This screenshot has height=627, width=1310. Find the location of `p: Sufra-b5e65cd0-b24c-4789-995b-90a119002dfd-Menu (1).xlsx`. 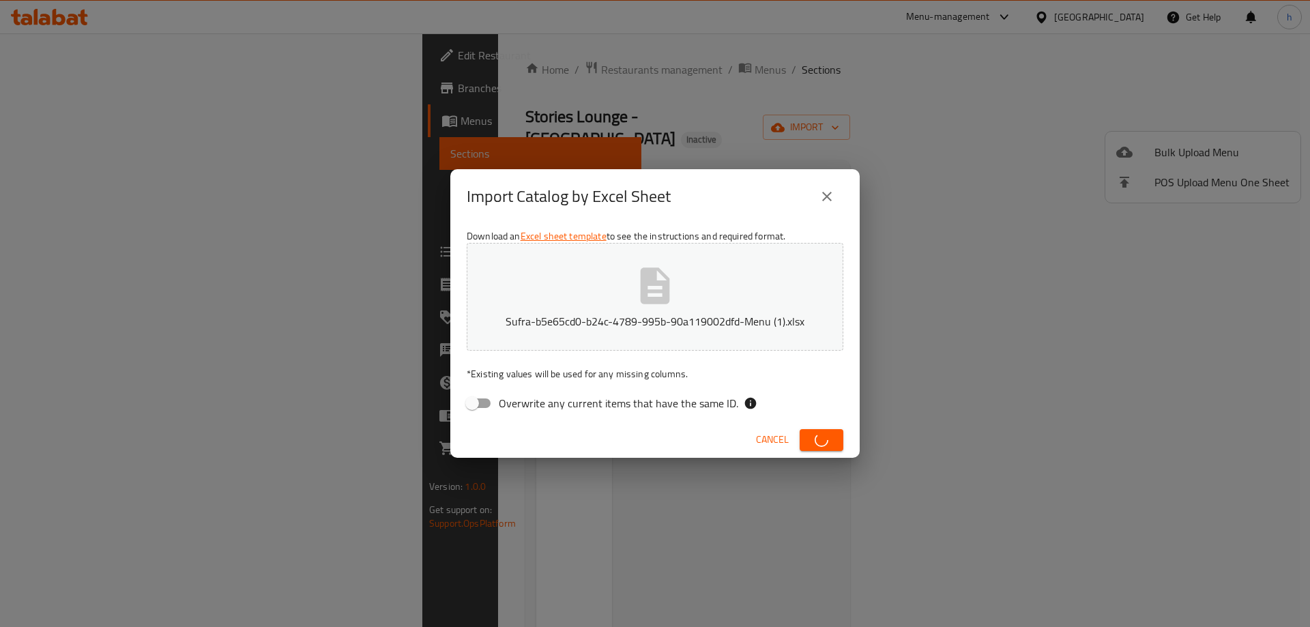

p: Sufra-b5e65cd0-b24c-4789-995b-90a119002dfd-Menu (1).xlsx is located at coordinates (655, 321).